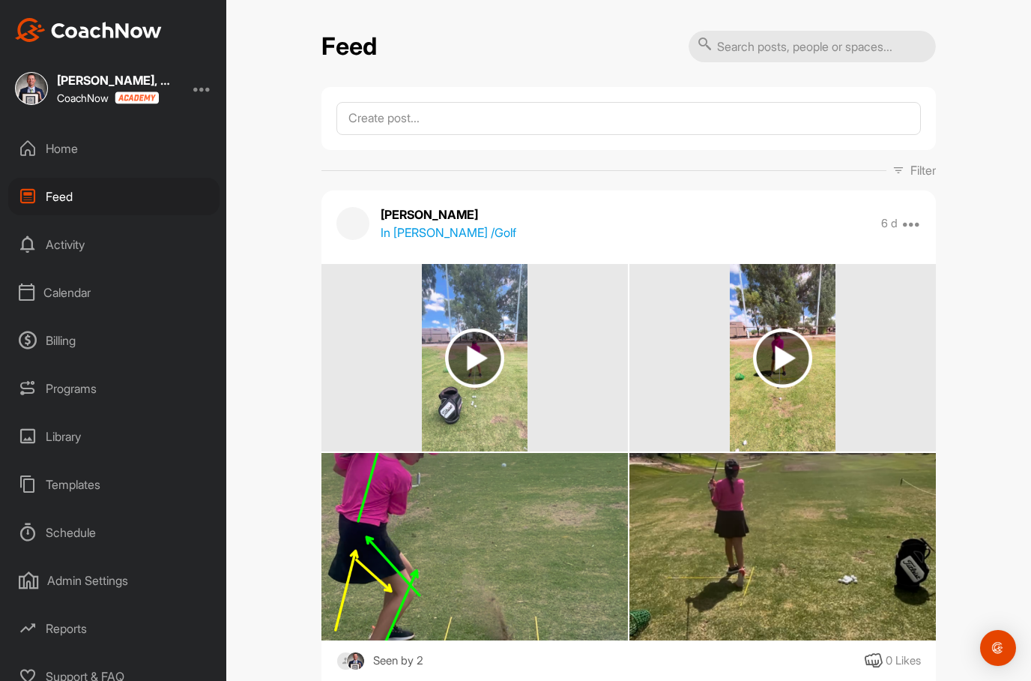  Describe the element at coordinates (88, 30) in the screenshot. I see `img: CoachNow` at that location.